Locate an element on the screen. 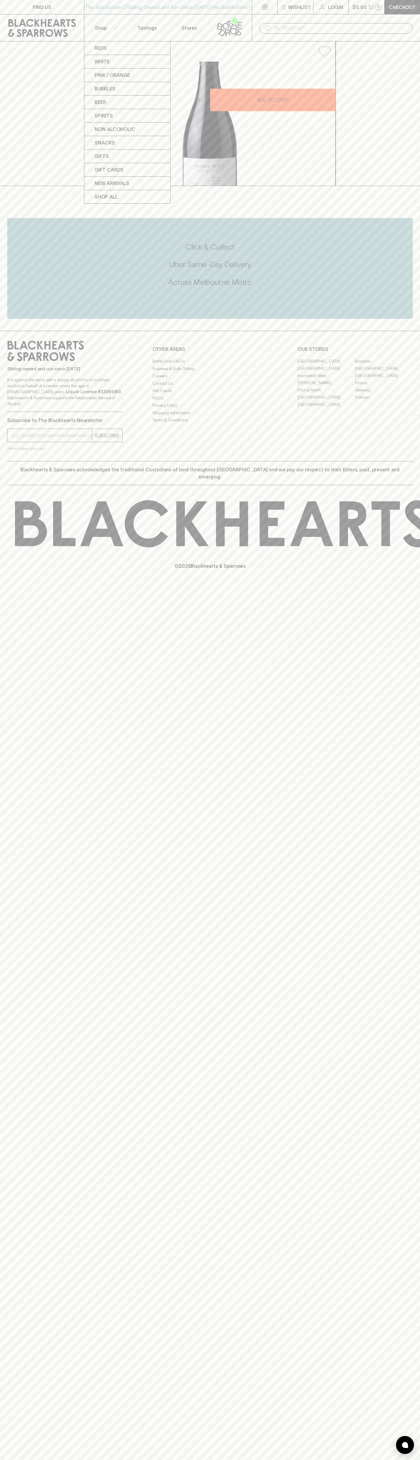 The height and width of the screenshot is (1460, 420). a: Gift Cards is located at coordinates (127, 170).